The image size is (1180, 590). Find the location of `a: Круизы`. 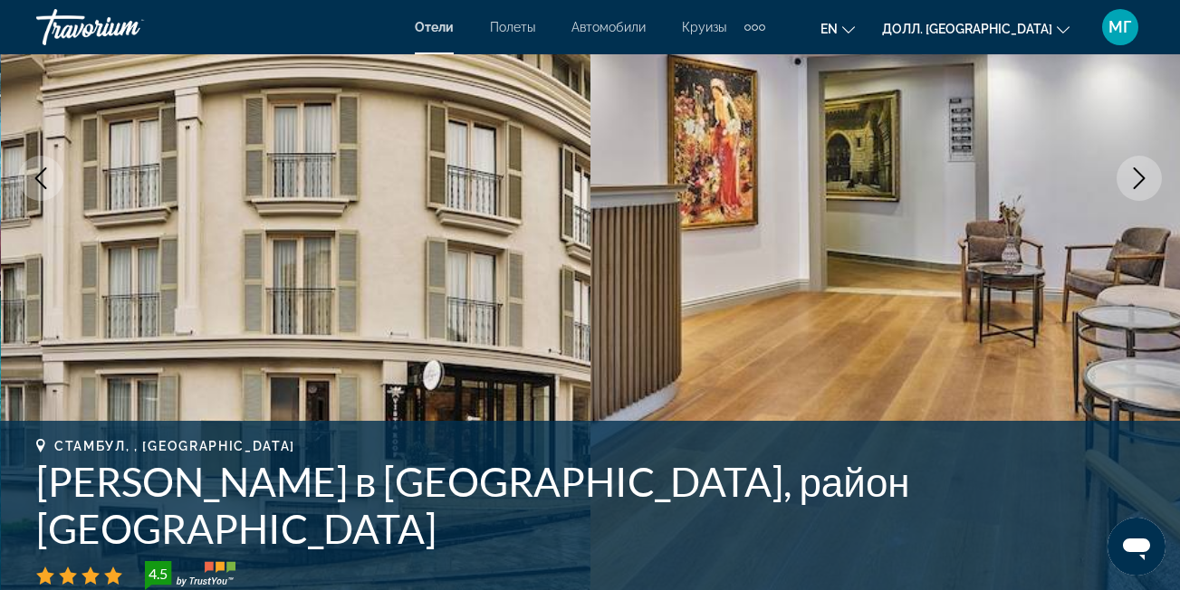

a: Круизы is located at coordinates (704, 27).